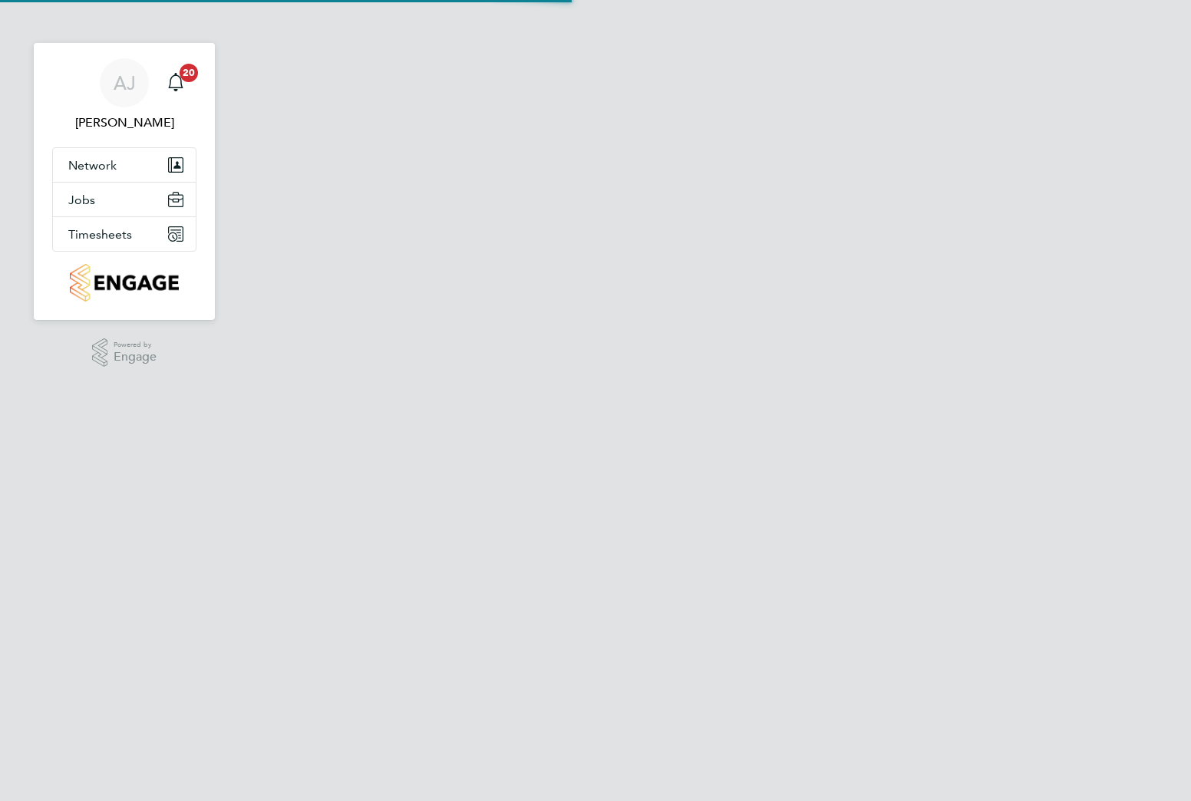 This screenshot has width=1191, height=801. I want to click on button: Network, so click(124, 165).